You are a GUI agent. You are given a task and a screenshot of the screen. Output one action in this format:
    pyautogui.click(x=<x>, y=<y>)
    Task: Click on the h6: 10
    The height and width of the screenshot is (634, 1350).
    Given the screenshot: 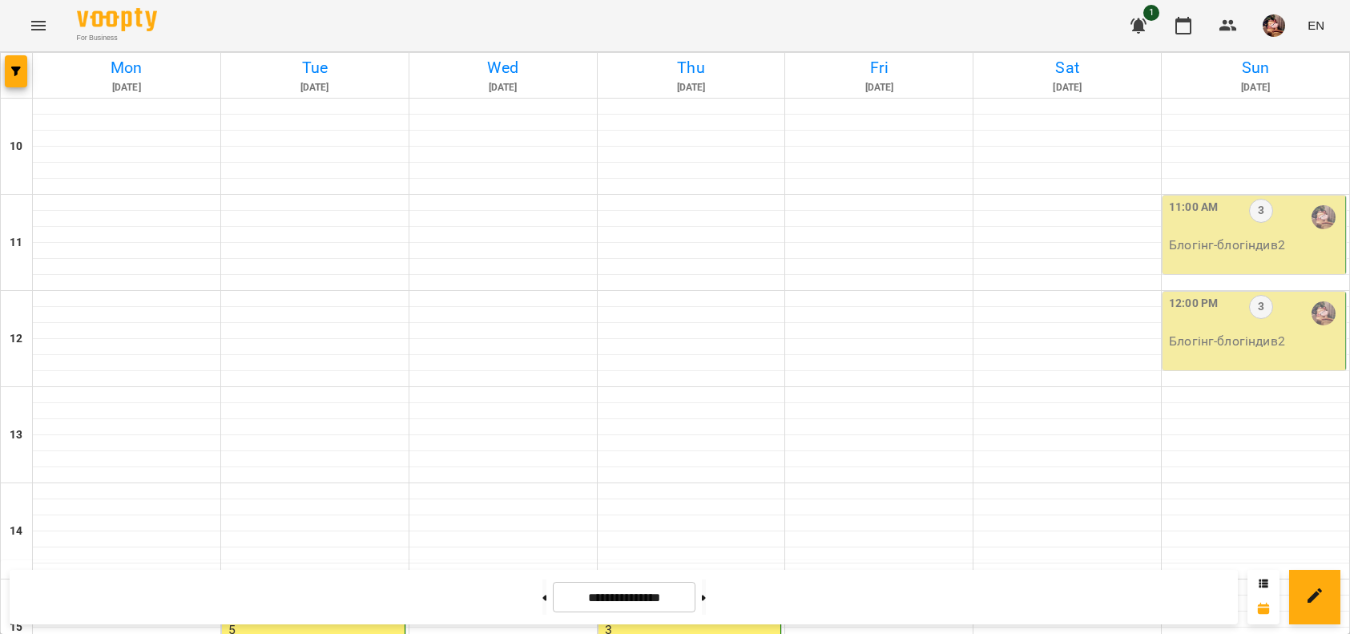 What is the action you would take?
    pyautogui.click(x=16, y=147)
    